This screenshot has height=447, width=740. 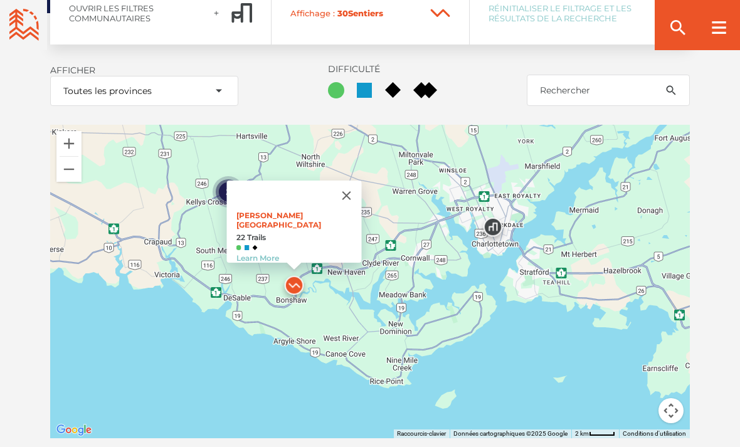 What do you see at coordinates (74, 430) in the screenshot?
I see `a: Ouvrir cette zone dans Google Maps (s'ouvre dans une nouvelle fenêtre)` at bounding box center [74, 430].